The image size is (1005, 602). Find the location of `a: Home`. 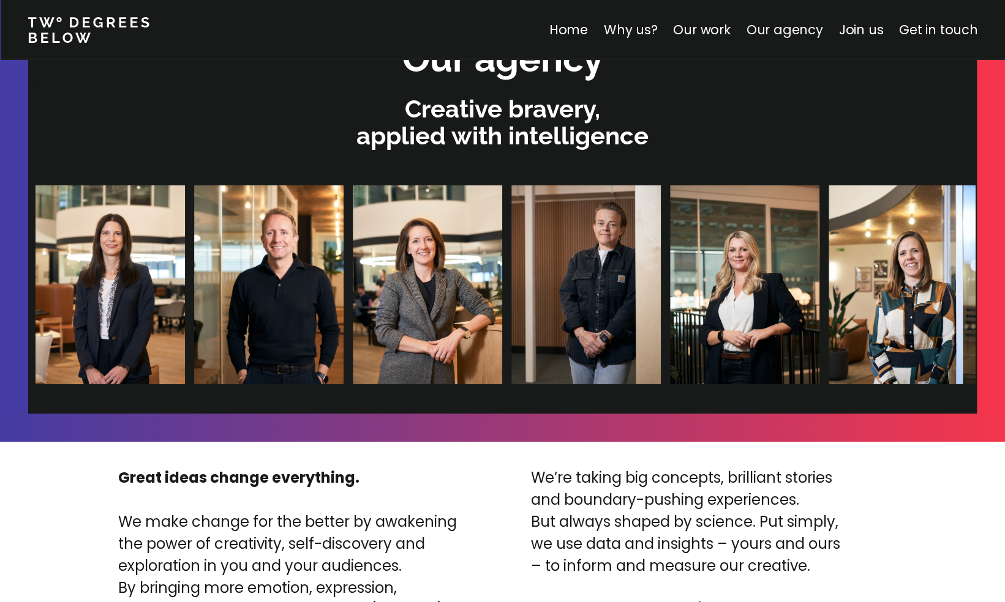

a: Home is located at coordinates (568, 29).